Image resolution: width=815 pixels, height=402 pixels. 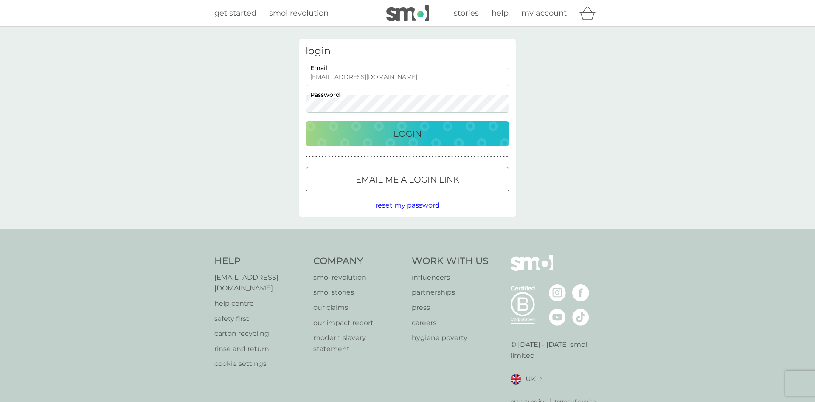 What do you see at coordinates (259, 349) in the screenshot?
I see `p: rinse and return` at bounding box center [259, 349].